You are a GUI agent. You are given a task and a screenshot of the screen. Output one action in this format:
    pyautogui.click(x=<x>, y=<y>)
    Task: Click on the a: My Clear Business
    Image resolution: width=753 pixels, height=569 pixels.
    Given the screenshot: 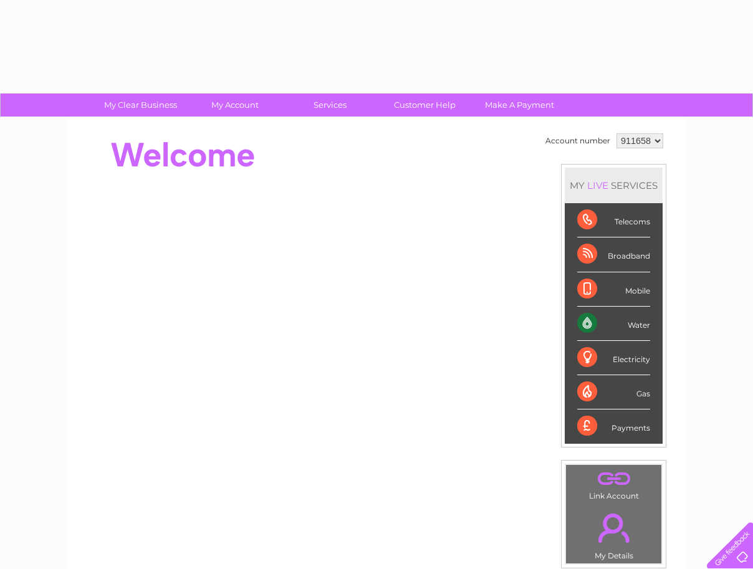 What is the action you would take?
    pyautogui.click(x=140, y=105)
    